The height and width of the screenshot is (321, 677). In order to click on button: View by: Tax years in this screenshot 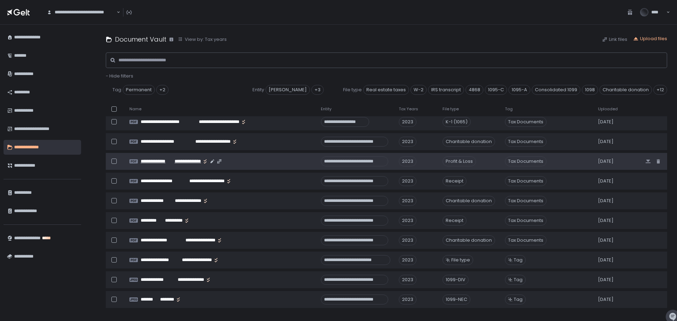, I will do `click(202, 39)`.